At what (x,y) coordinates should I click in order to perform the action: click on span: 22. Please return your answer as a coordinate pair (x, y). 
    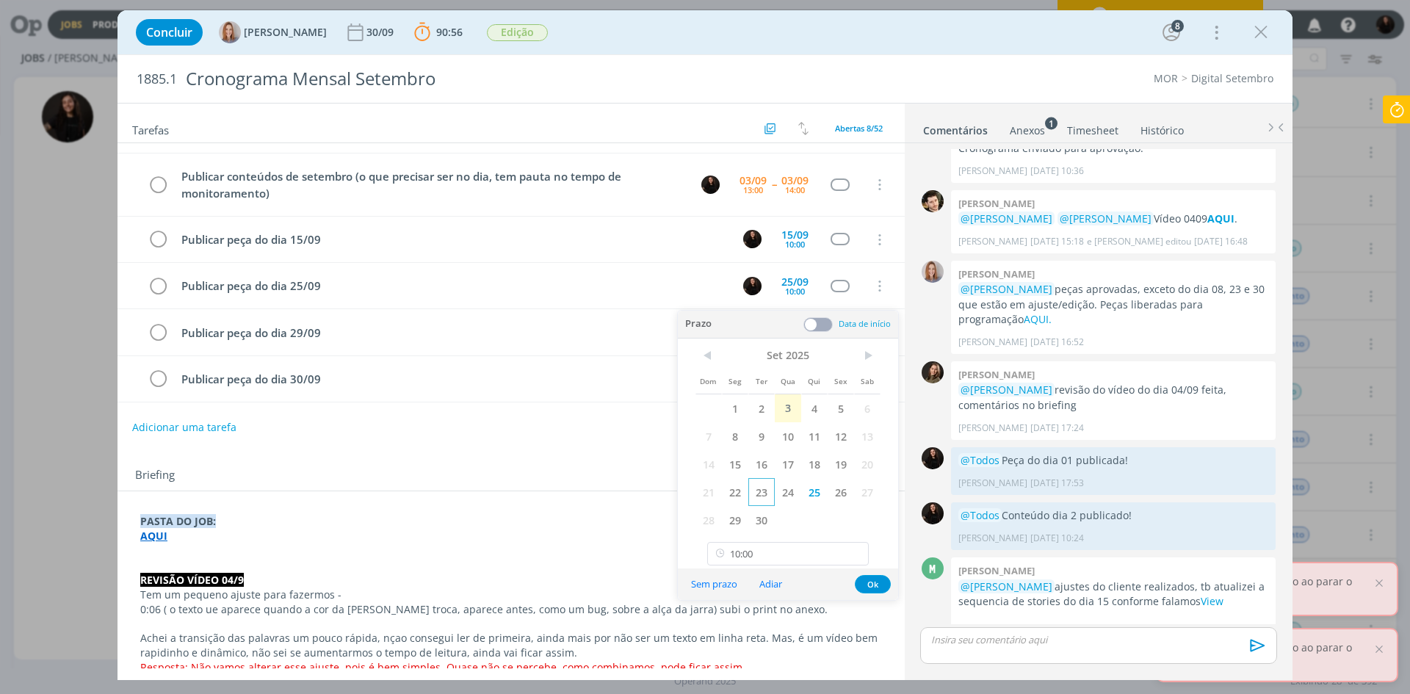
    Looking at the image, I should click on (735, 492).